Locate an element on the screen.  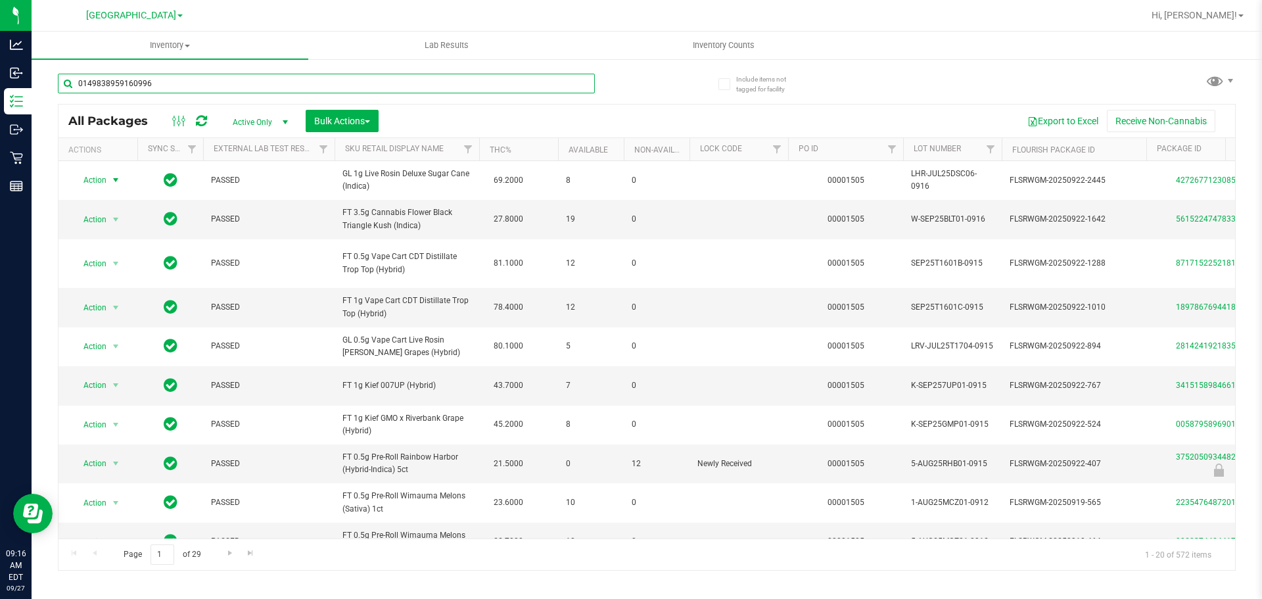
span: FT 1g Kief GMO x Riverbank Grape (Hybrid) is located at coordinates (407, 425).